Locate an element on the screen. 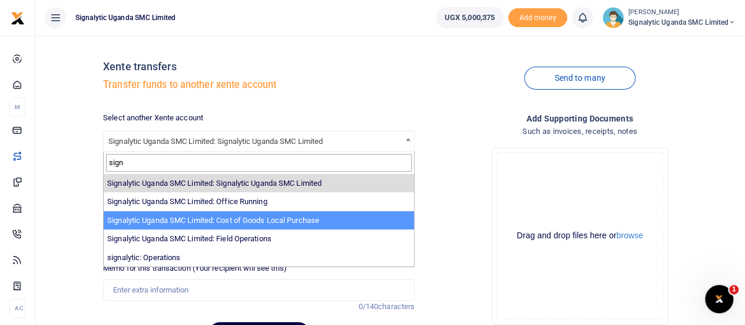 The height and width of the screenshot is (325, 745). span: characters is located at coordinates (397, 306).